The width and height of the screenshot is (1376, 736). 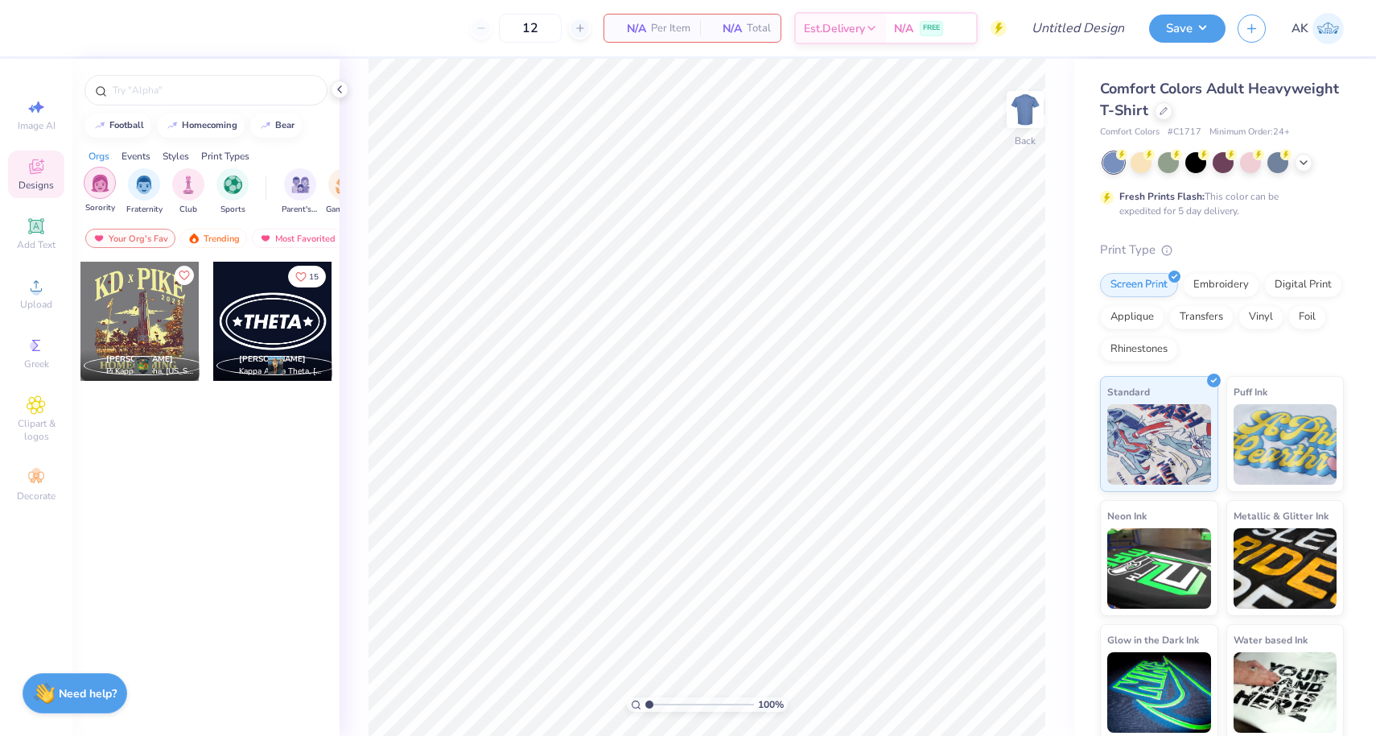 What do you see at coordinates (214, 90) in the screenshot?
I see `input: Try "Alpha"` at bounding box center [214, 90].